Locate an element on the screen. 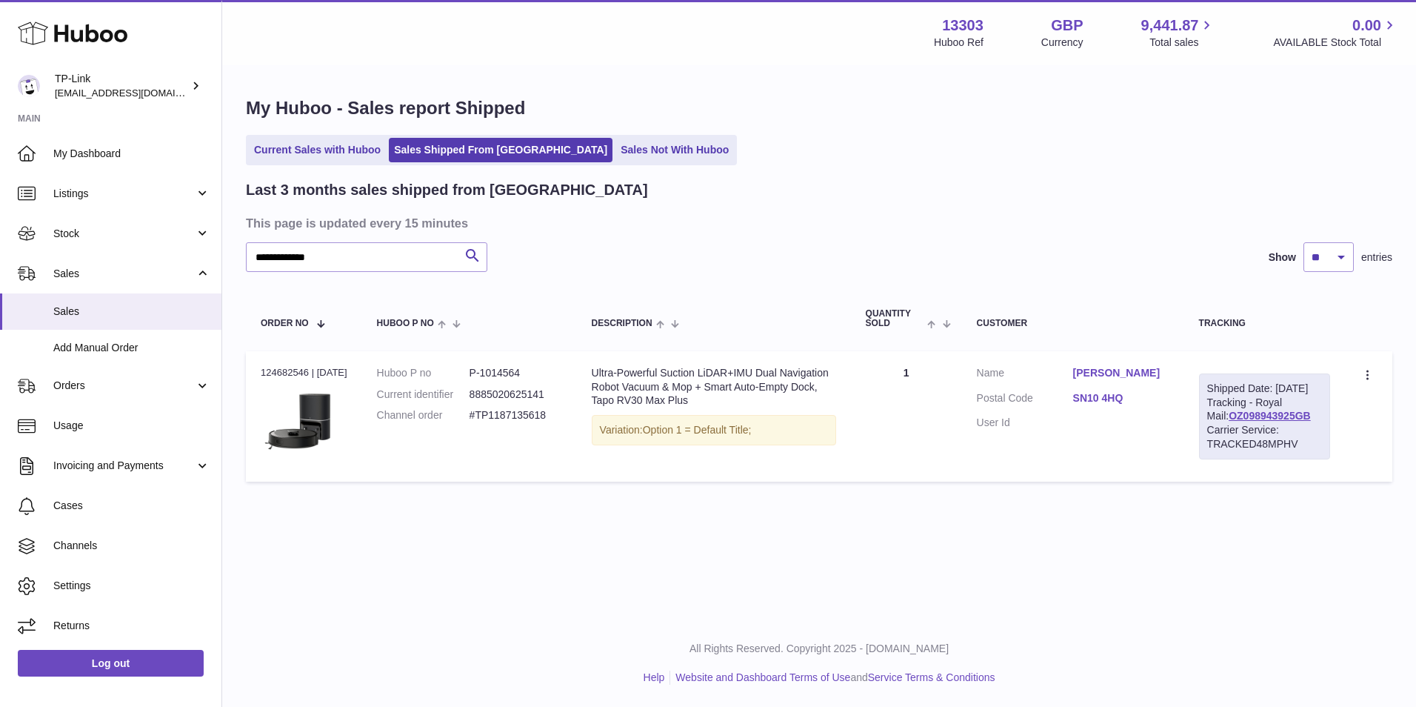  dt: Channel order is located at coordinates (423, 415).